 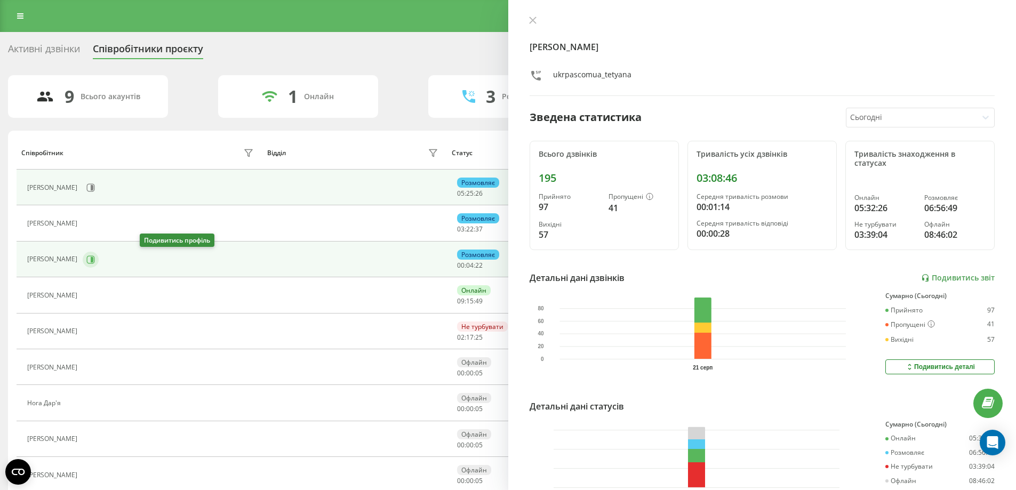 I want to click on span: 15, so click(x=470, y=301).